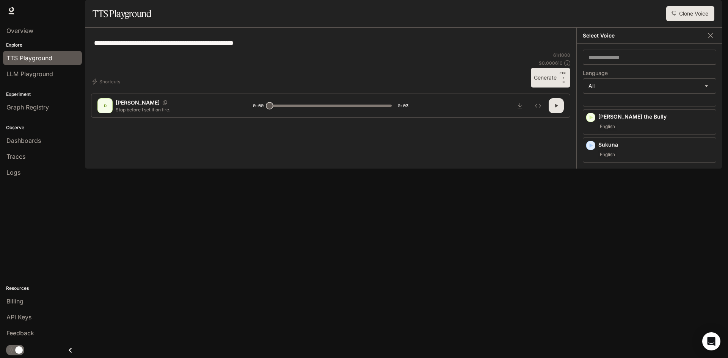 Image resolution: width=728 pixels, height=358 pixels. I want to click on span: 0:03, so click(403, 106).